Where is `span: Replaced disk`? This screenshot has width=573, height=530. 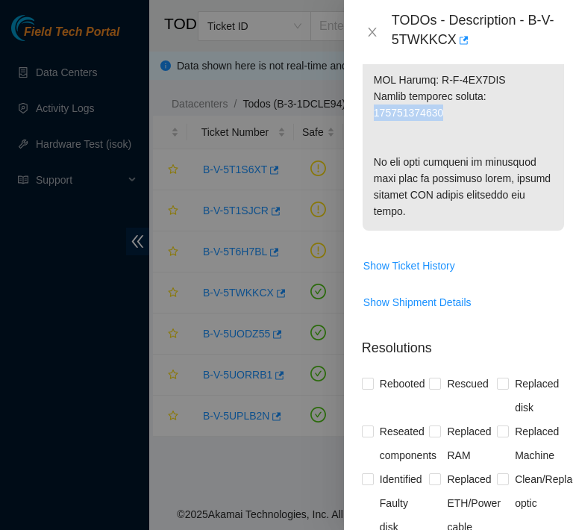 span: Replaced disk is located at coordinates (537, 396).